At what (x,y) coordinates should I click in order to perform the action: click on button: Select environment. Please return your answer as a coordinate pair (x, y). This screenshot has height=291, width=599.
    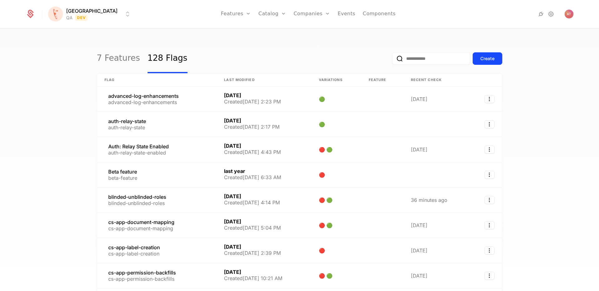
    Looking at the image, I should click on (90, 14).